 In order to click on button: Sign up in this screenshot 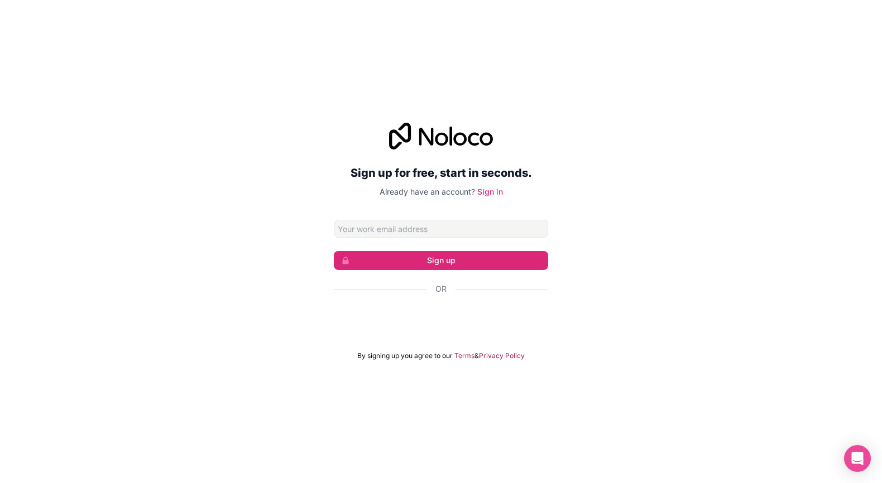, I will do `click(441, 261)`.